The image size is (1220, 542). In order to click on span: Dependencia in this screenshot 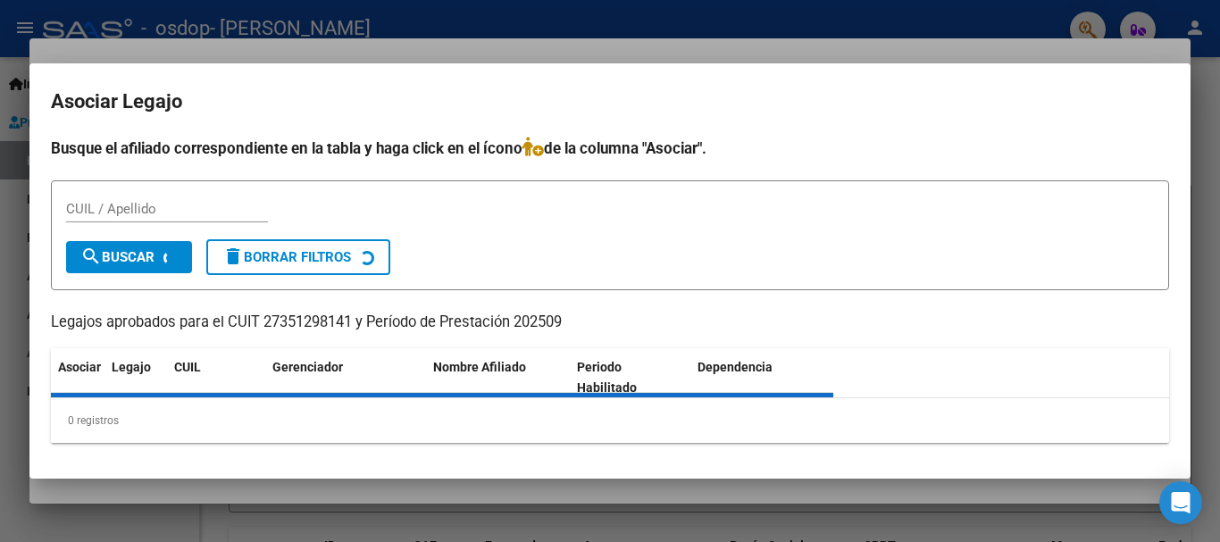, I will do `click(735, 367)`.